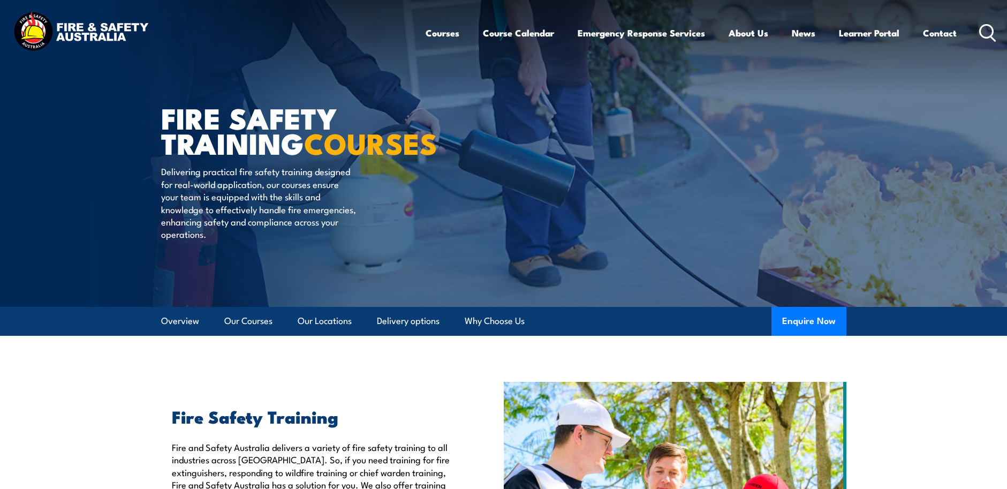 Image resolution: width=1007 pixels, height=489 pixels. I want to click on h2: Fire Safety Training, so click(313, 416).